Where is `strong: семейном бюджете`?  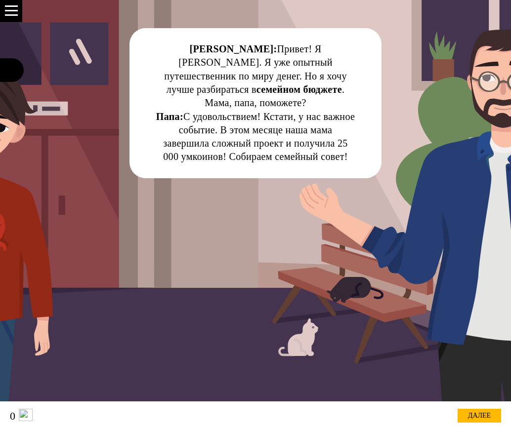 strong: семейном бюджете is located at coordinates (299, 89).